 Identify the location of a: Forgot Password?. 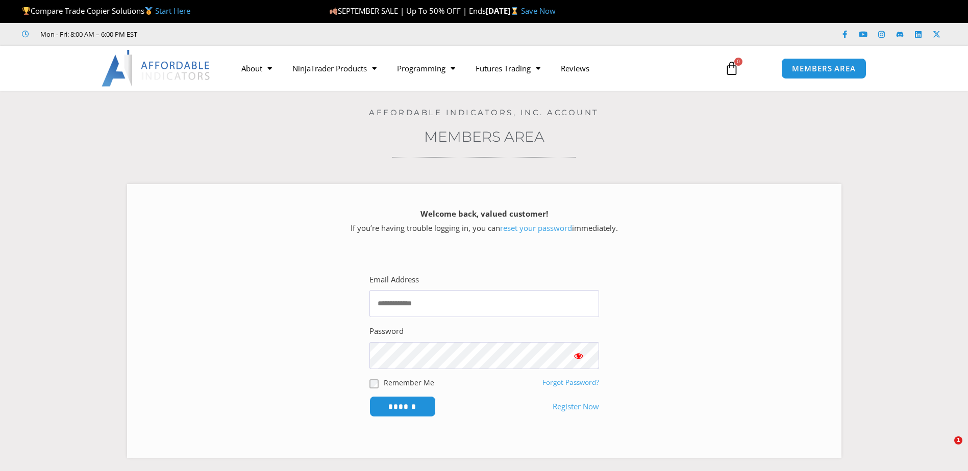
(570, 383).